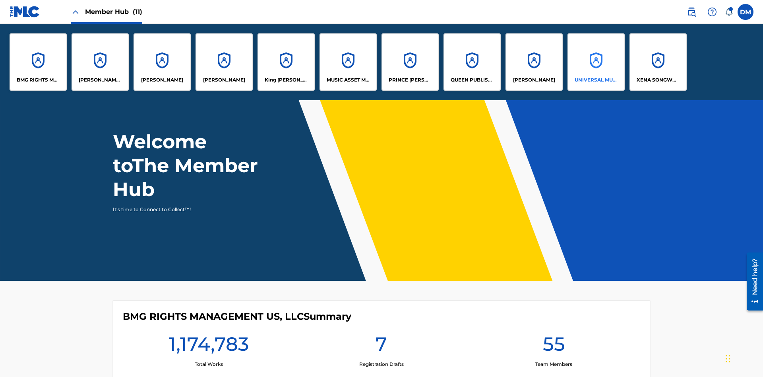  What do you see at coordinates (187, 165) in the screenshot?
I see `h1: Welcome to The Member Hub` at bounding box center [187, 165].